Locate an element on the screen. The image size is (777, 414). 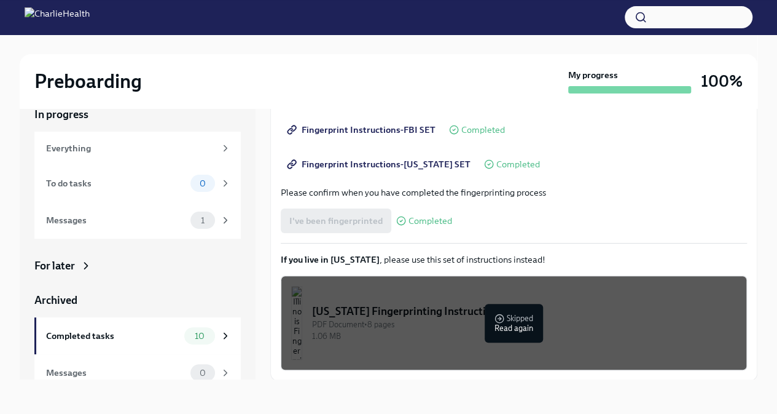
span: Fingerprint Instructions-FBI SET is located at coordinates (363, 130).